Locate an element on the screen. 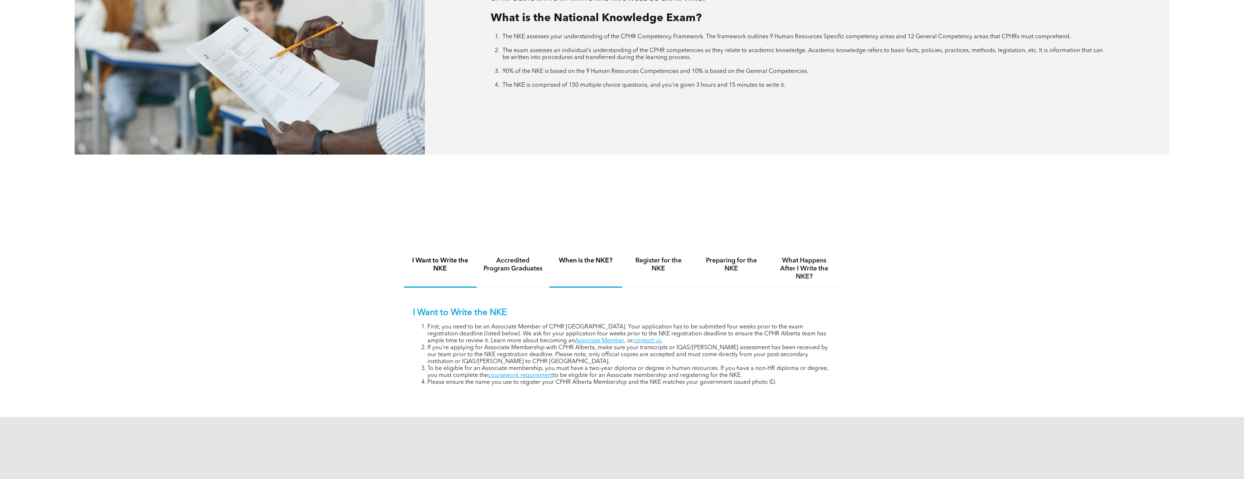 This screenshot has height=479, width=1244. span: The exam assesses an individual’s understanding of the CPHR competencies as they relate to academ... is located at coordinates (803, 54).